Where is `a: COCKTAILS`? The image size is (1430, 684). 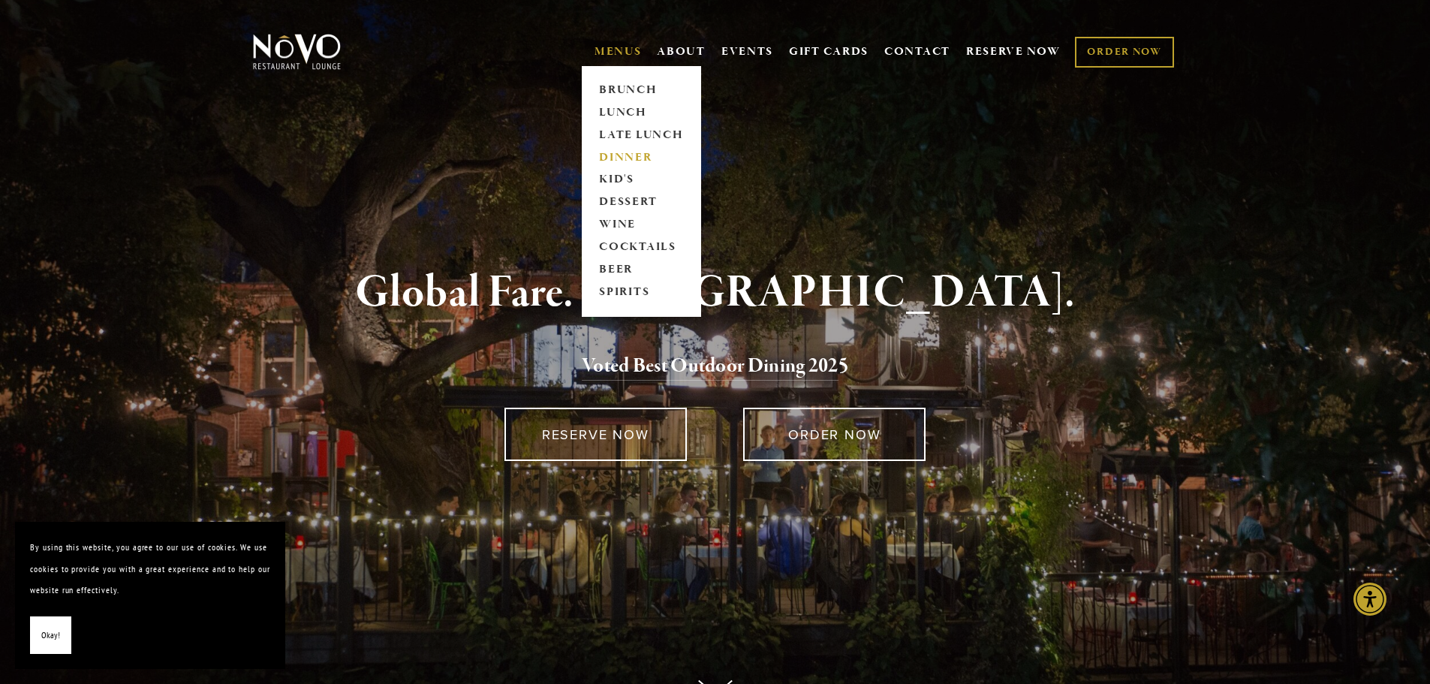 a: COCKTAILS is located at coordinates (641, 248).